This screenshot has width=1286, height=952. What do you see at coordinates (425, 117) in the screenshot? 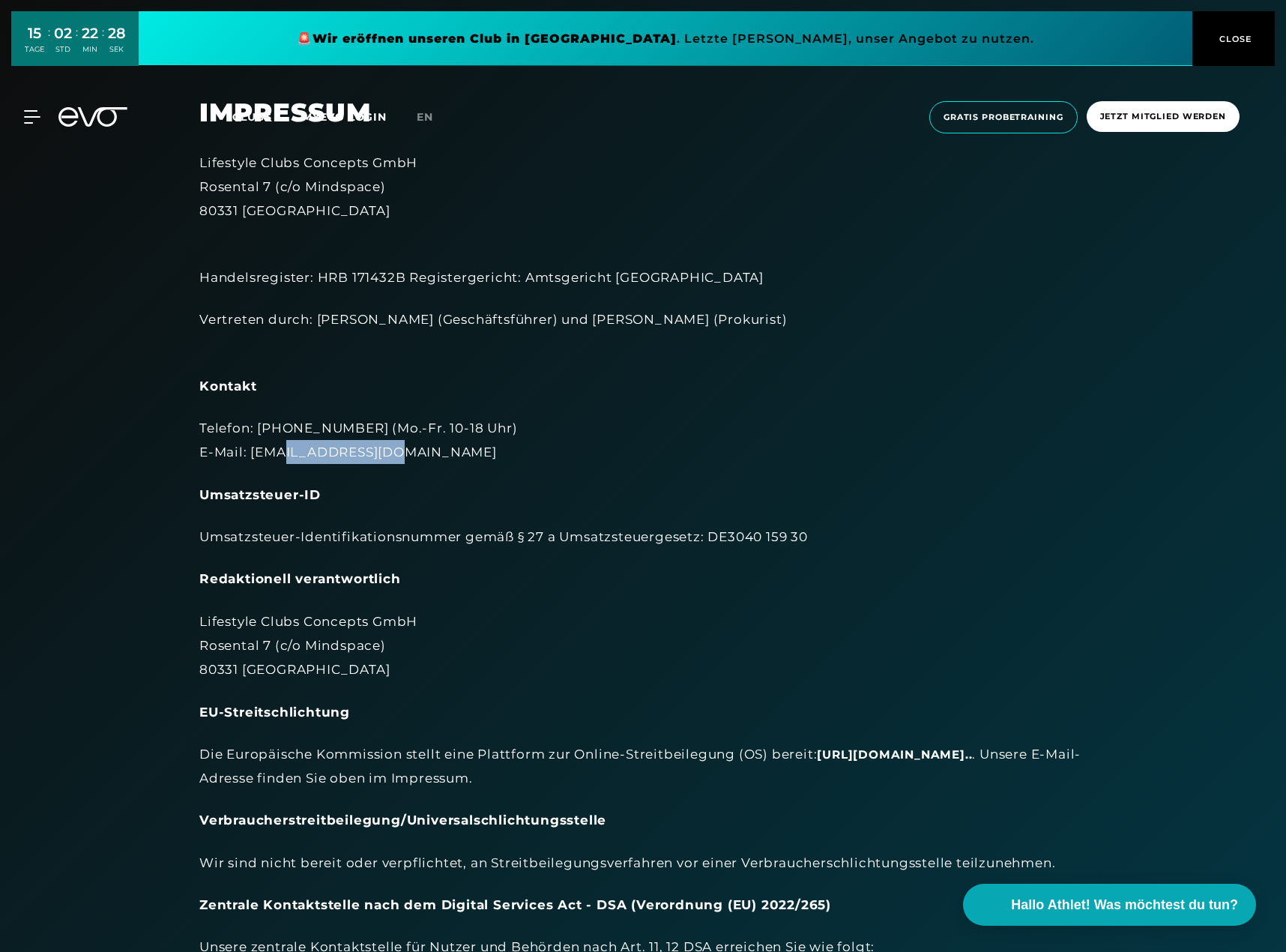
I see `span: en` at bounding box center [425, 117].